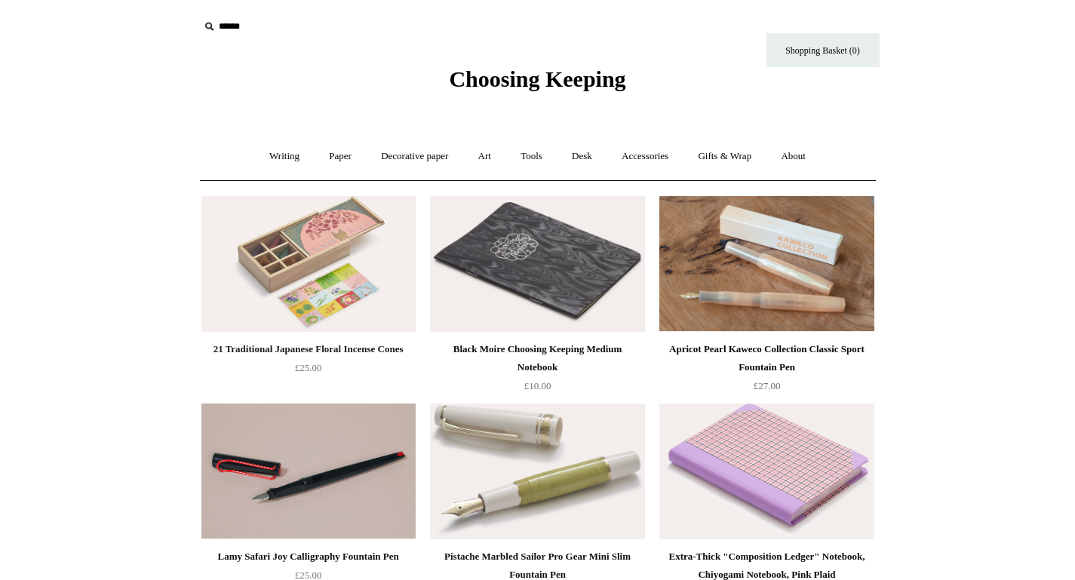 The height and width of the screenshot is (580, 1075). Describe the element at coordinates (414, 156) in the screenshot. I see `a: Decorative paper` at that location.